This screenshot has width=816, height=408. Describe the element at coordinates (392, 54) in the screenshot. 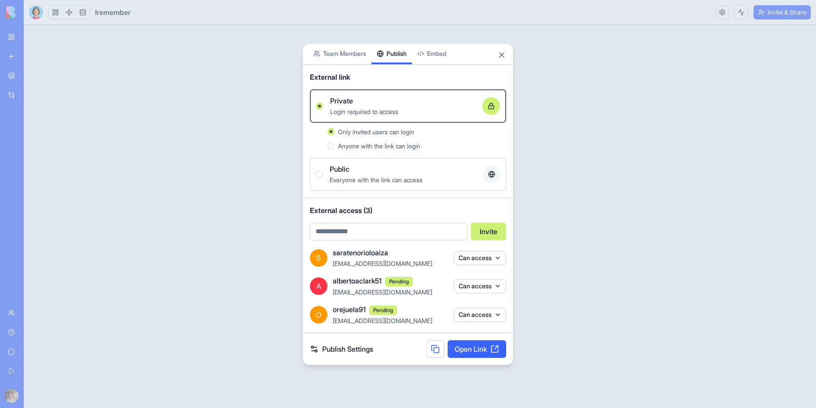

I see `button: Publish` at that location.